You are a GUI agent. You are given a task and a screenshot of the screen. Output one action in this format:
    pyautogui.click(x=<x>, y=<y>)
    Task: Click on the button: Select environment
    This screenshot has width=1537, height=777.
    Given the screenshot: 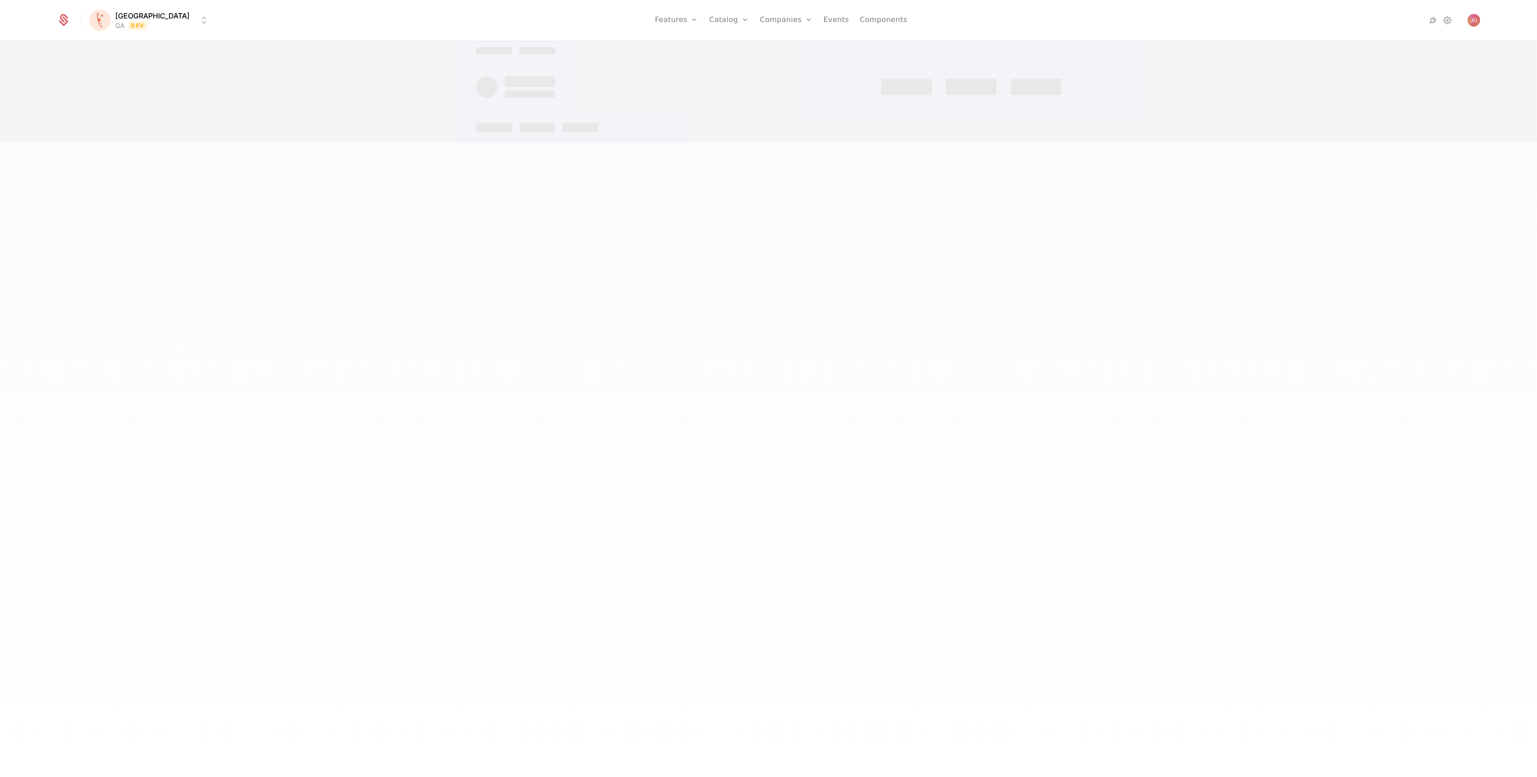 What is the action you would take?
    pyautogui.click(x=150, y=20)
    